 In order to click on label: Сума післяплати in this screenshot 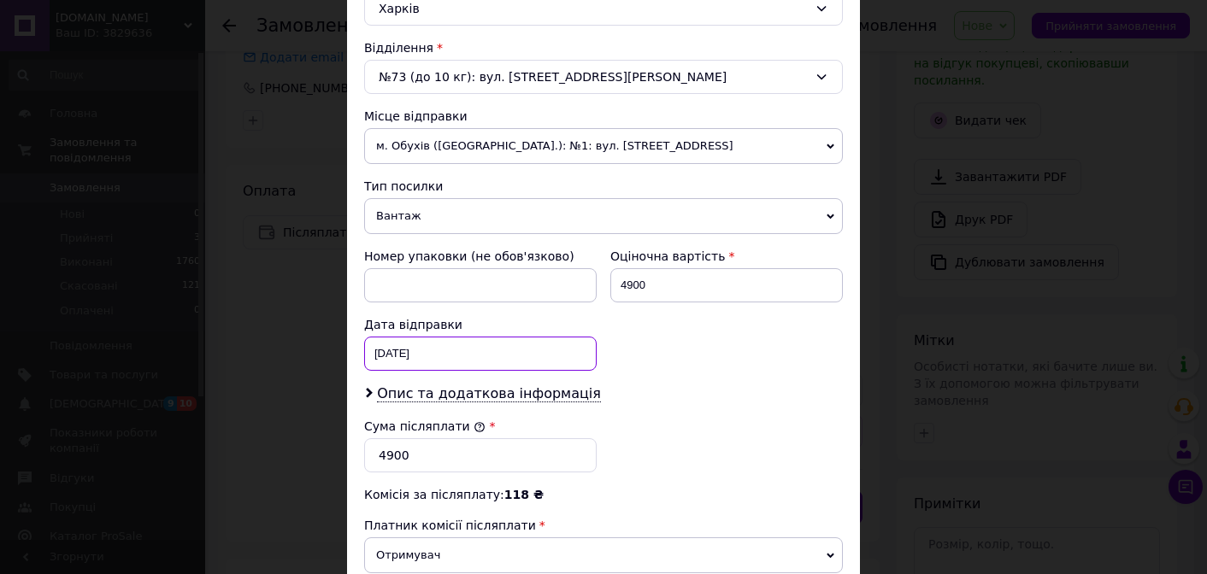, I will do `click(425, 427)`.